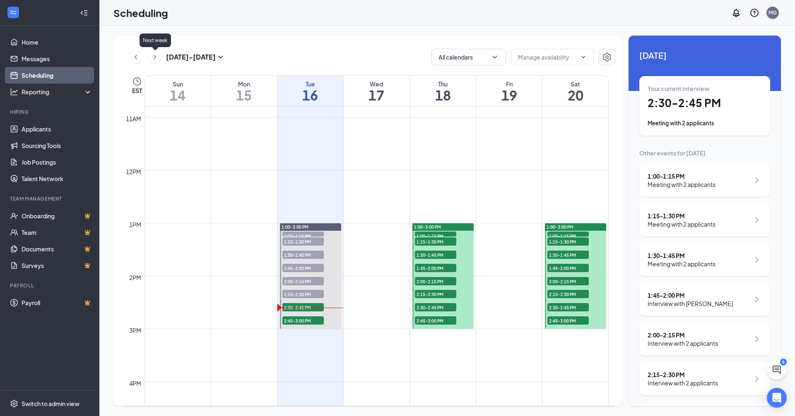 This screenshot has height=416, width=795. What do you see at coordinates (442, 84) in the screenshot?
I see `div: Thu` at bounding box center [442, 84].